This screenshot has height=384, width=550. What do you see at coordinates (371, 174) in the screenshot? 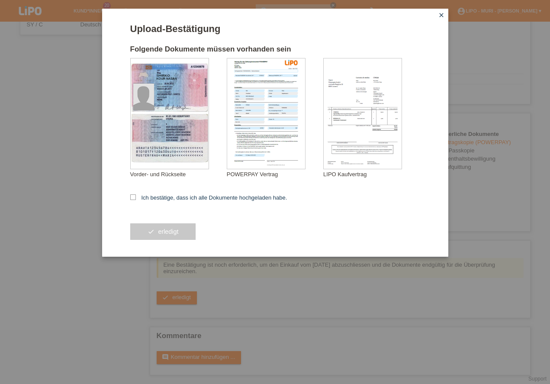
I see `div: LIPO Kaufvertrag` at bounding box center [371, 174].